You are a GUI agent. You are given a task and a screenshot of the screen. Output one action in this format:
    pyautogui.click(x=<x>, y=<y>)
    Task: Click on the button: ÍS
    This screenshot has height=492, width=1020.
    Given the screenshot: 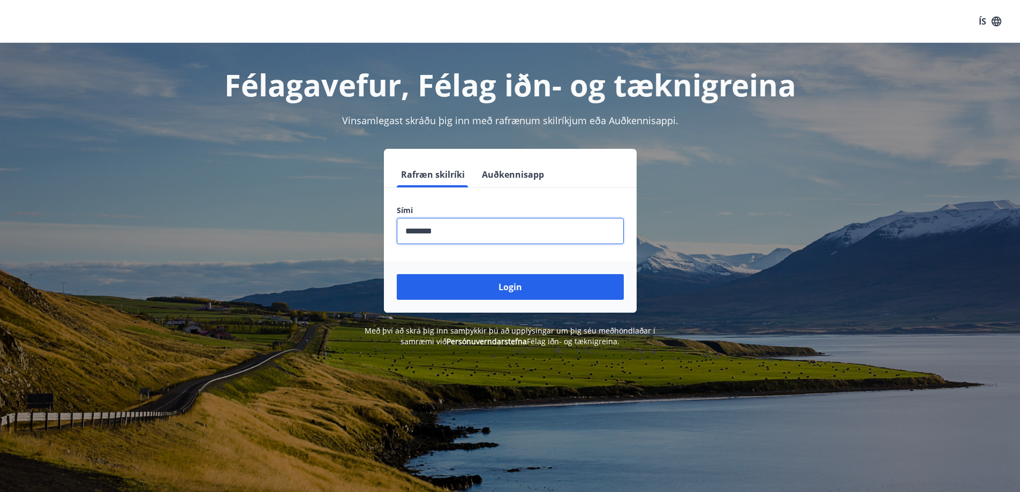 What is the action you would take?
    pyautogui.click(x=990, y=21)
    